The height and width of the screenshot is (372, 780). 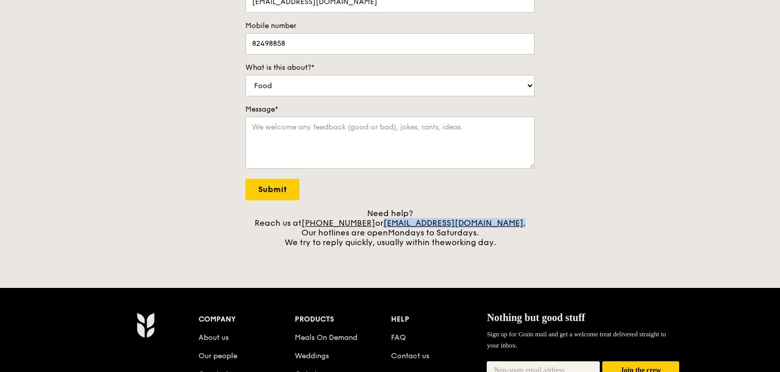 I want to click on a: Contact us, so click(x=410, y=355).